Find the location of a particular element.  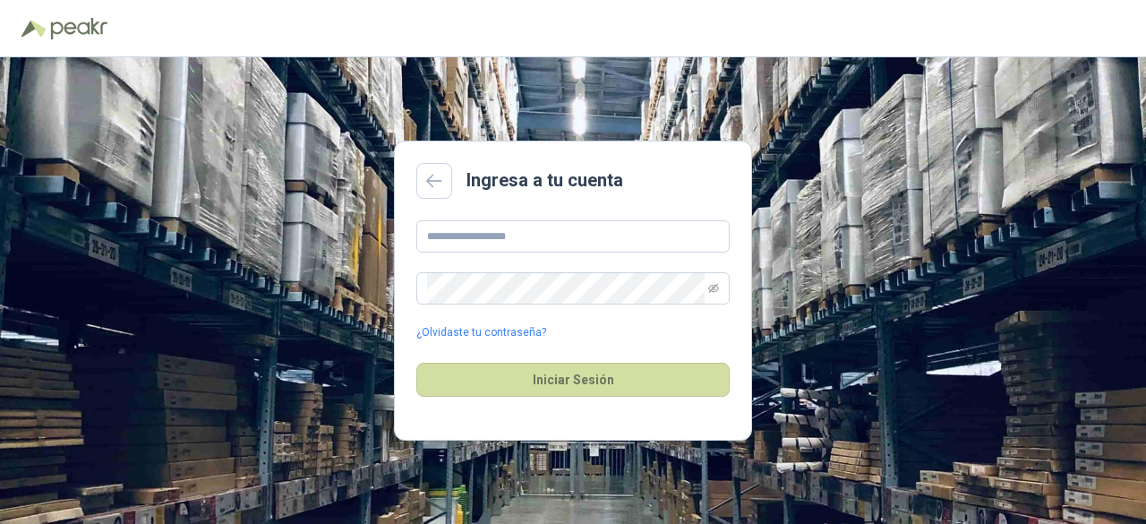

span: eye-invisible is located at coordinates (714, 288).